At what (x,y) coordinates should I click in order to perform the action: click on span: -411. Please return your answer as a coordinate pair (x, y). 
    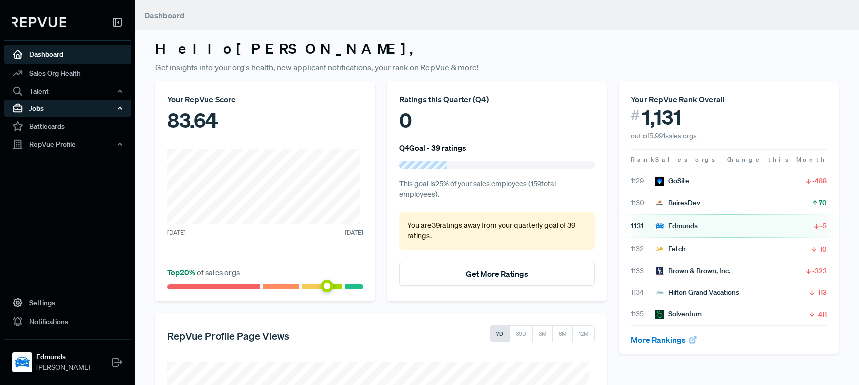
    Looking at the image, I should click on (822, 315).